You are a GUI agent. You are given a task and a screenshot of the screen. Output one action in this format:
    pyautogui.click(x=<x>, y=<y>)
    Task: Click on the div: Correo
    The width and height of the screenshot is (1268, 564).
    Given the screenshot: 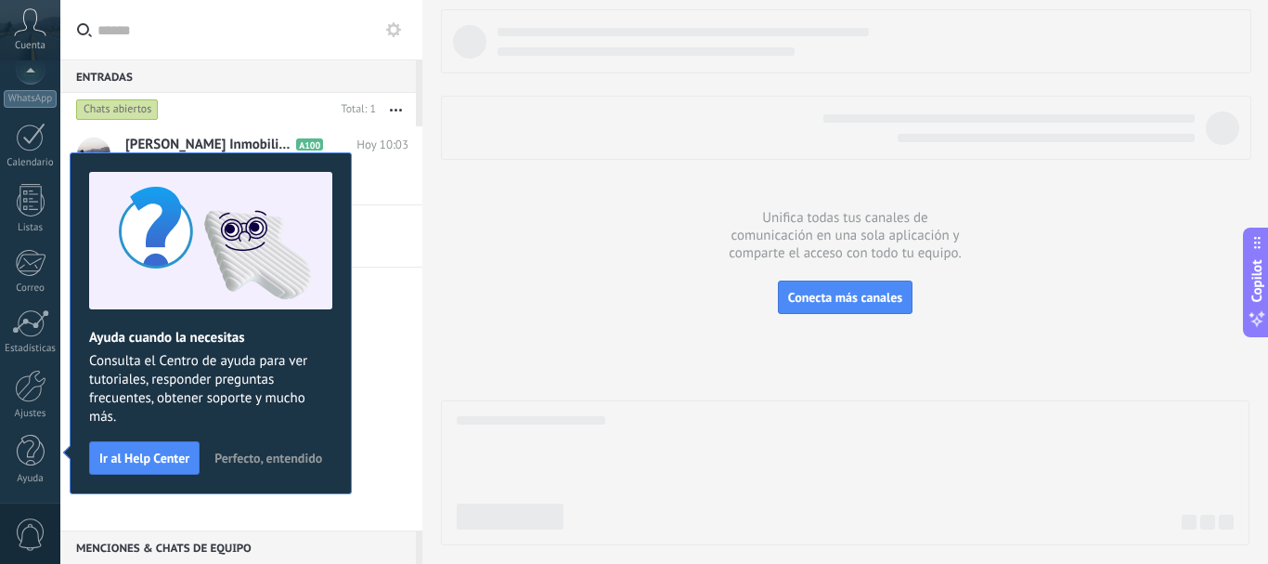 What is the action you would take?
    pyautogui.click(x=31, y=288)
    